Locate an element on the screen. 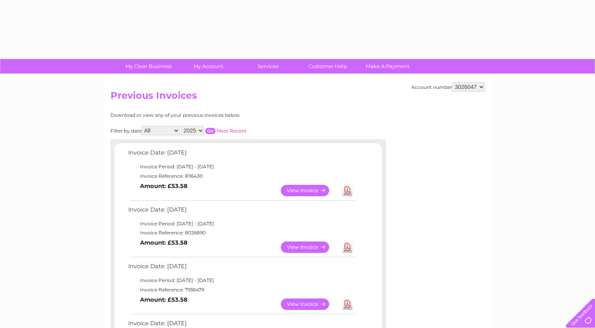 Image resolution: width=595 pixels, height=328 pixels. td: Invoice Reference: 8026890 is located at coordinates (241, 233).